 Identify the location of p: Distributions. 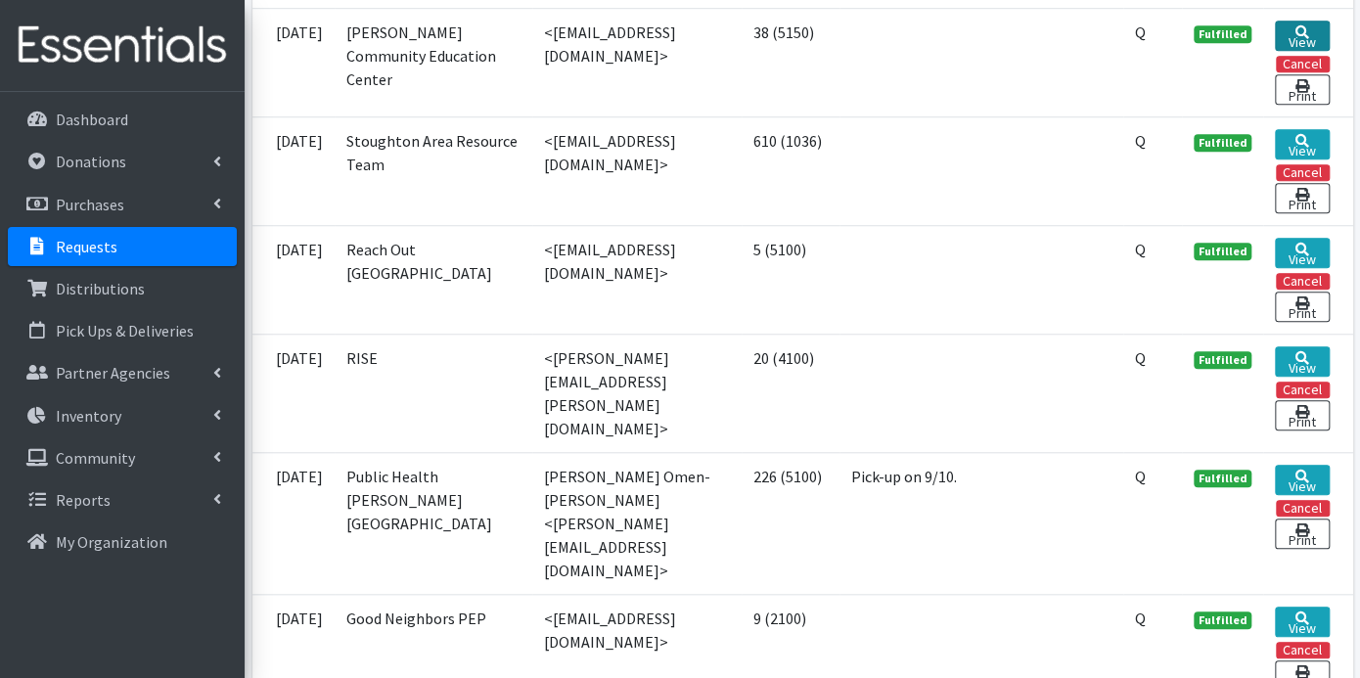
(100, 289).